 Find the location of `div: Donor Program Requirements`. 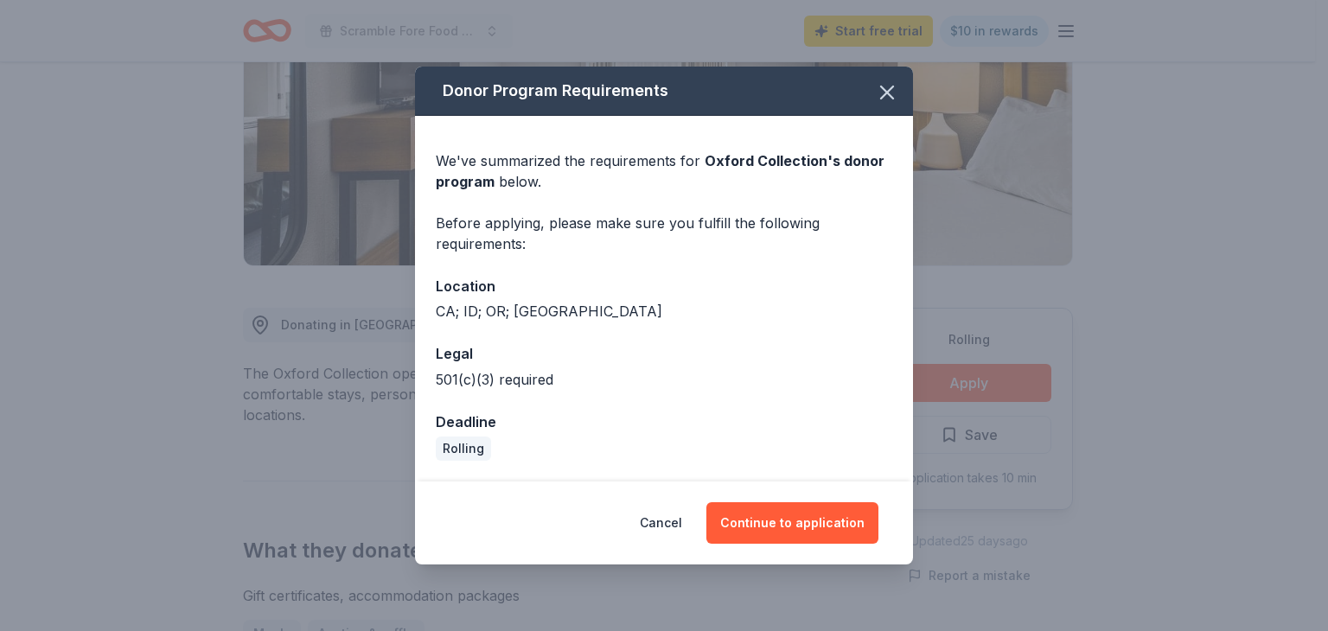

div: Donor Program Requirements is located at coordinates (664, 91).